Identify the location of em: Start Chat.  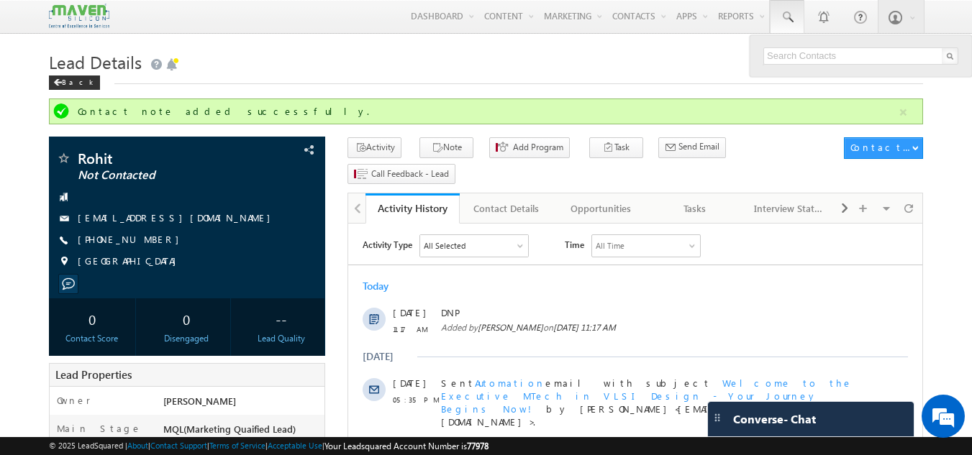
(228, 363).